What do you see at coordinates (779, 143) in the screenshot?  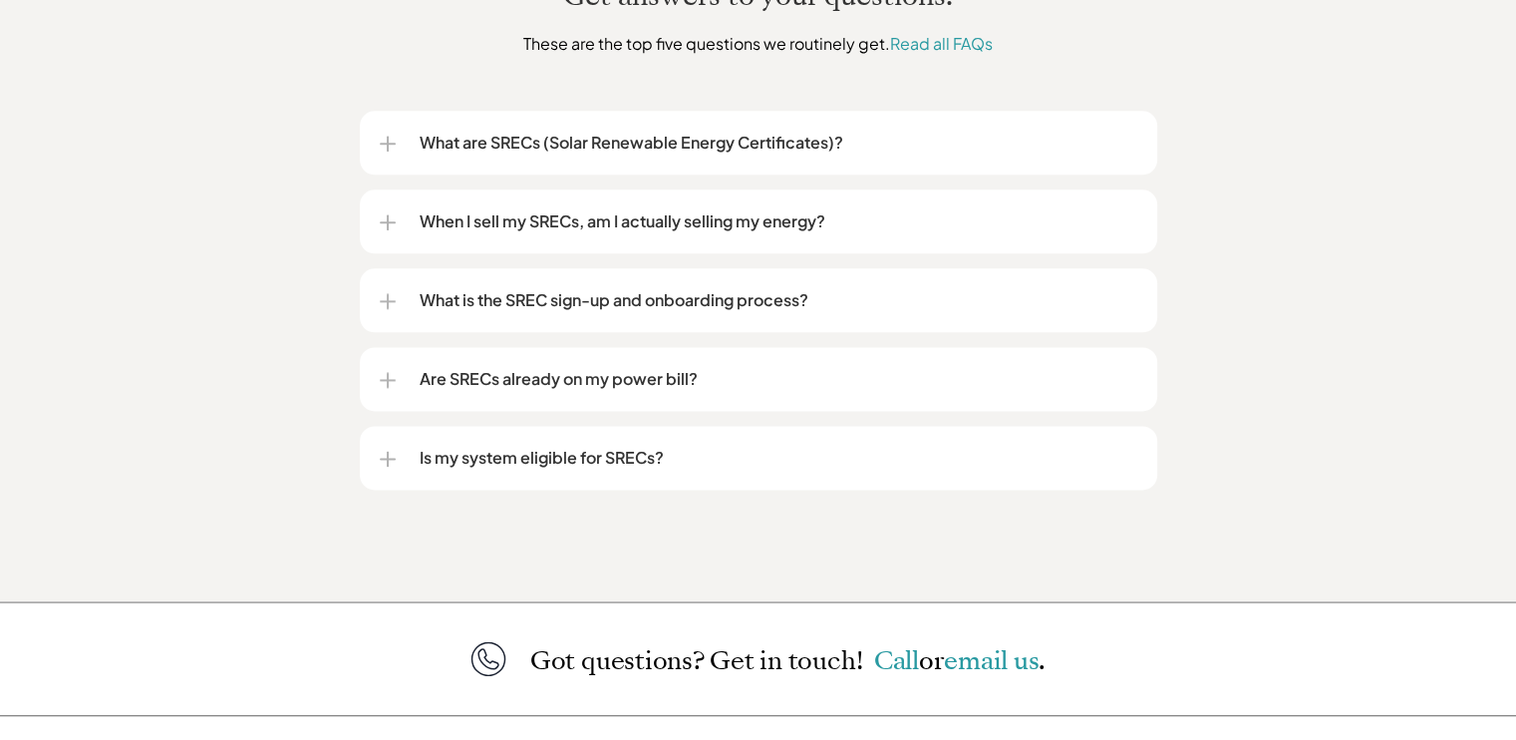 I see `p: What are SRECs (Solar Renewable Energy Certificates)?` at bounding box center [779, 143].